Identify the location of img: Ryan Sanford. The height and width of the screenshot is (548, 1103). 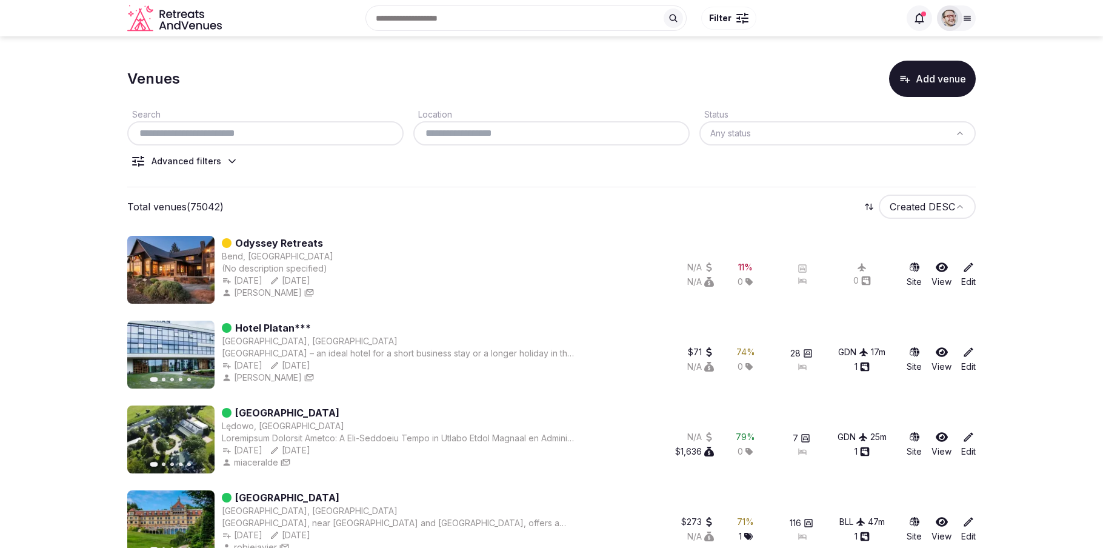
(950, 18).